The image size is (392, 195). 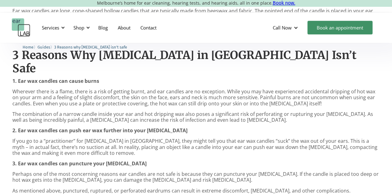 I want to click on a: About, so click(x=124, y=28).